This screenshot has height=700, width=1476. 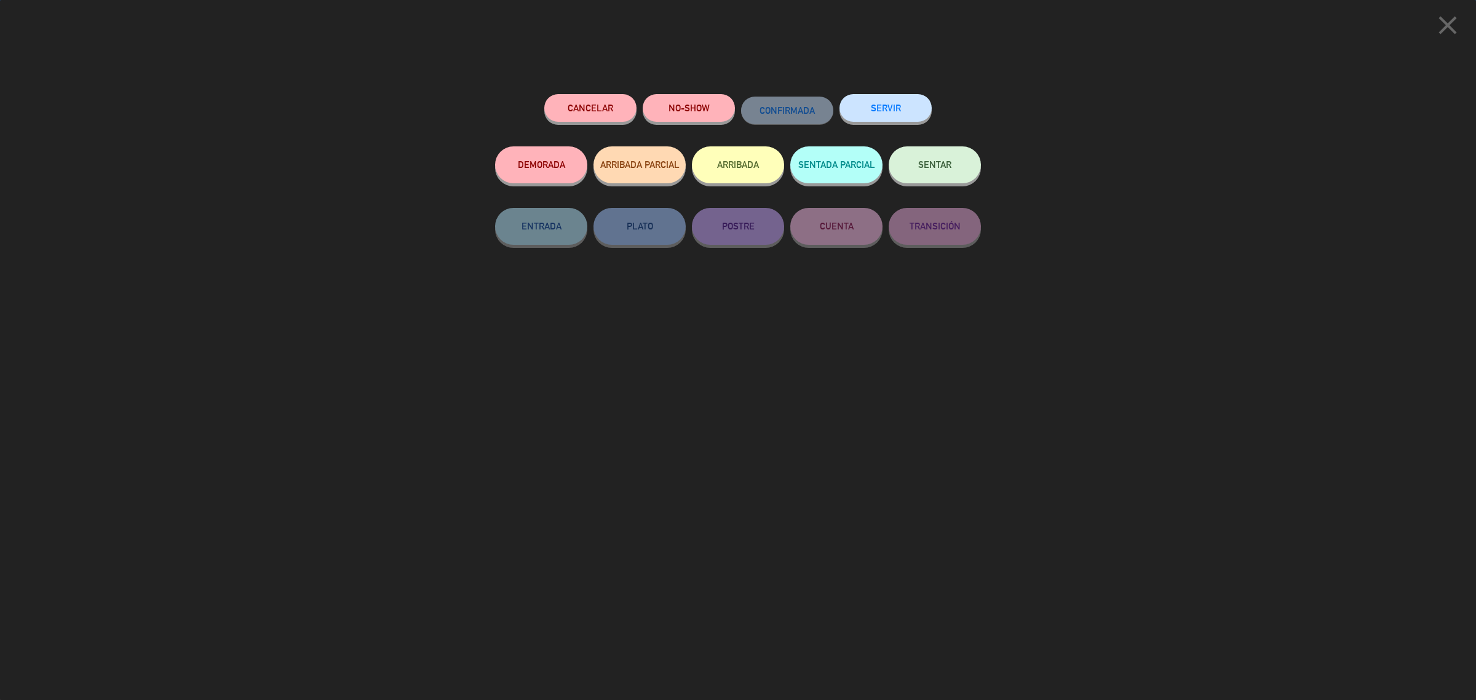 What do you see at coordinates (787, 110) in the screenshot?
I see `button: CONFIRMADA` at bounding box center [787, 110].